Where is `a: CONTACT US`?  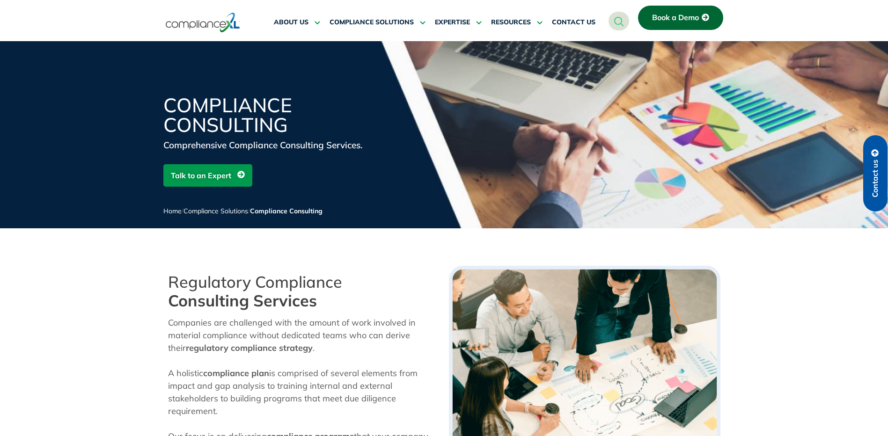
a: CONTACT US is located at coordinates (573, 22).